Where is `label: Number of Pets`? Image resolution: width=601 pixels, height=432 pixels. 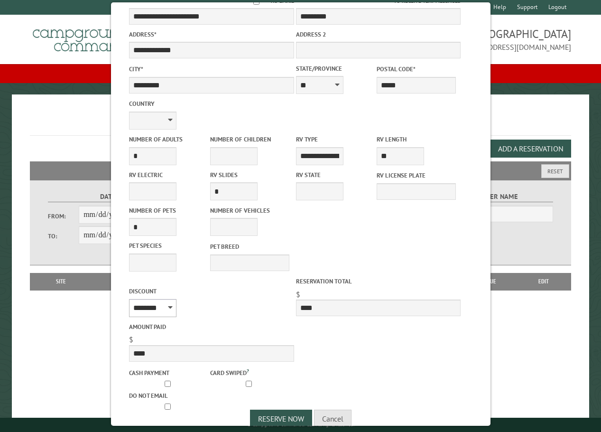 label: Number of Pets is located at coordinates (168, 210).